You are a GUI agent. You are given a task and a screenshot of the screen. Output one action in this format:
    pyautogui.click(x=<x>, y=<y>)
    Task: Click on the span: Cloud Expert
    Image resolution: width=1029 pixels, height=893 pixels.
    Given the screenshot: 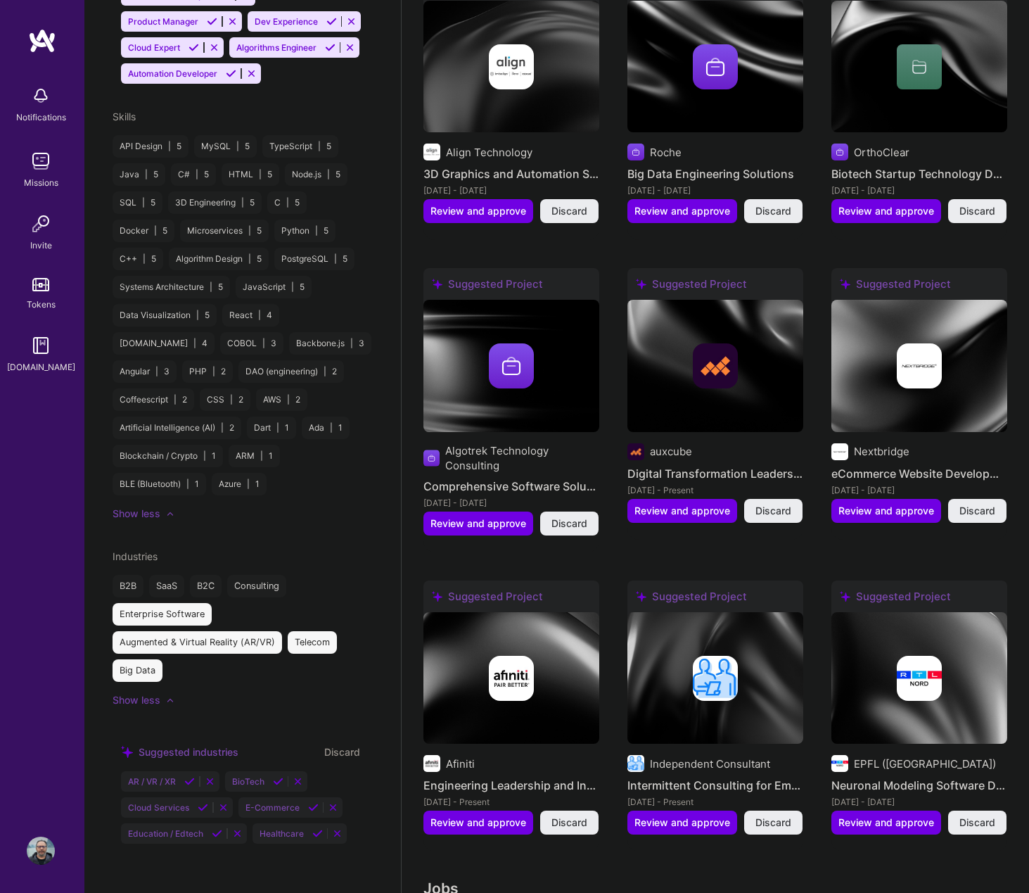 What is the action you would take?
    pyautogui.click(x=154, y=47)
    